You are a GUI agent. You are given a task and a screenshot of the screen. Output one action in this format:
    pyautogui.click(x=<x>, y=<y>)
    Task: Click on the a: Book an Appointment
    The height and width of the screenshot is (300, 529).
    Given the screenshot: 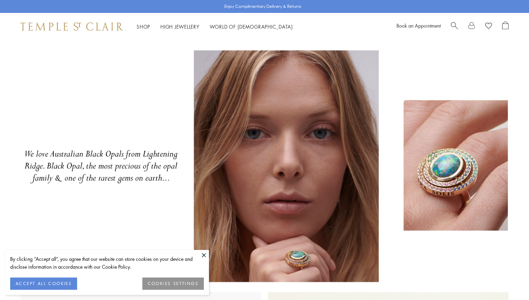 What is the action you would take?
    pyautogui.click(x=419, y=26)
    